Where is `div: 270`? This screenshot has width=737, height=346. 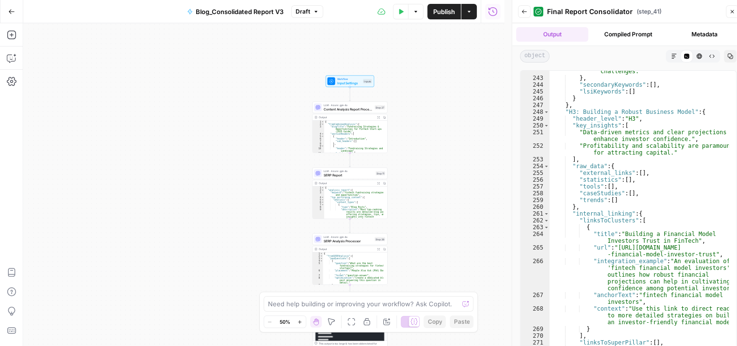
div: 270 is located at coordinates (535, 336).